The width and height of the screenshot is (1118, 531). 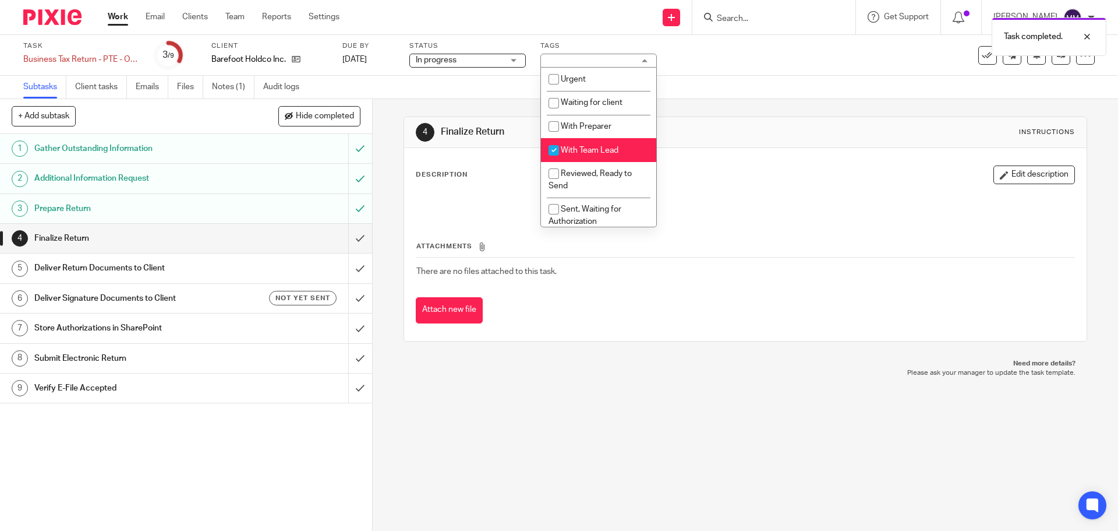 I want to click on label: Tags, so click(x=599, y=46).